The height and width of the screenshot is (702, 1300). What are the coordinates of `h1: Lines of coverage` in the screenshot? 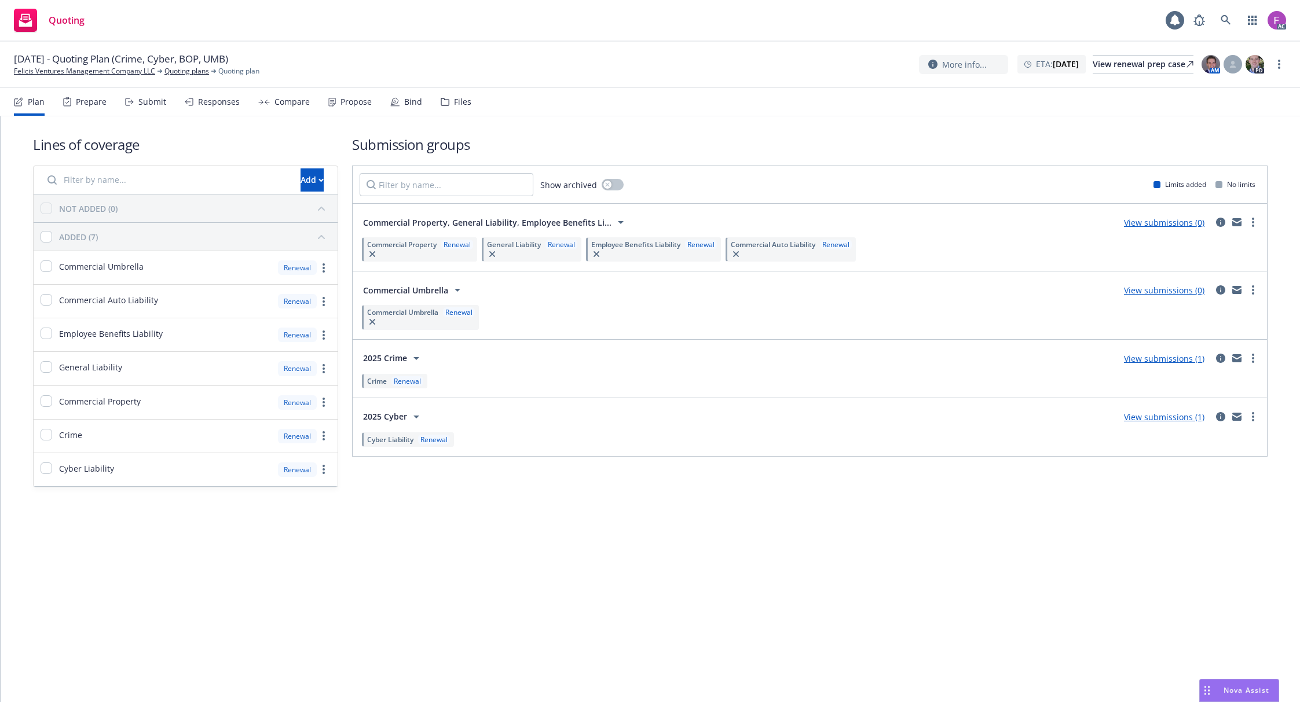 It's located at (185, 144).